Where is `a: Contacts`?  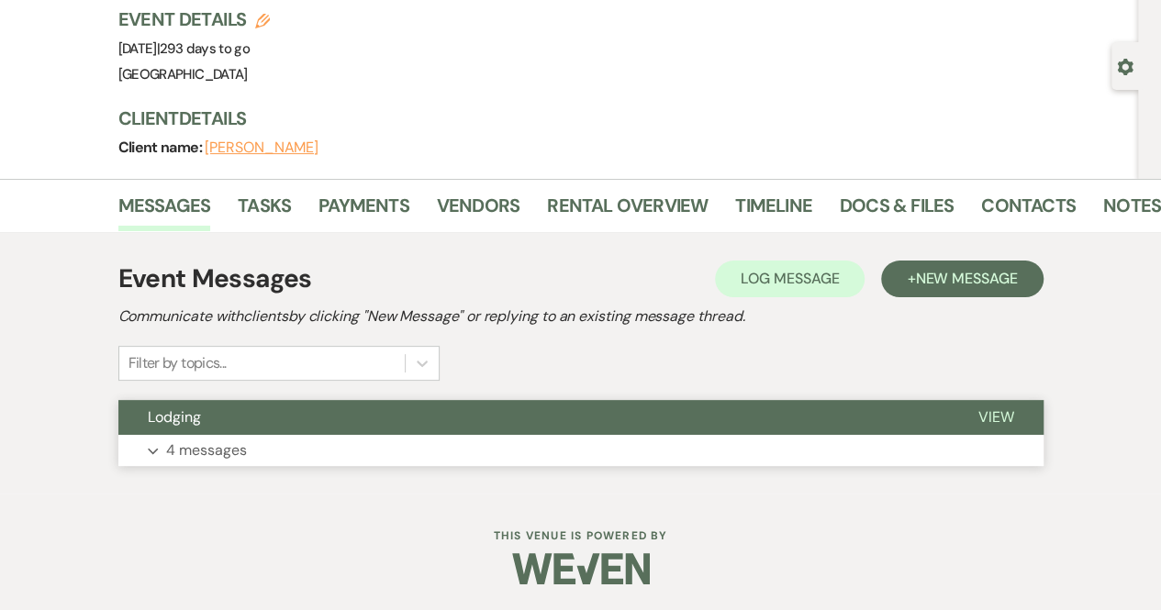
a: Contacts is located at coordinates (1028, 211).